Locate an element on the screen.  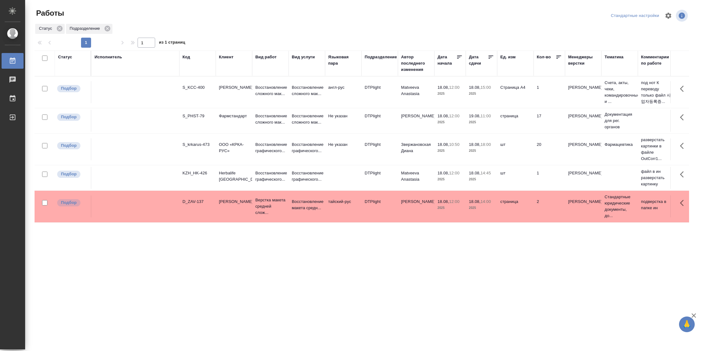
span: Работы is located at coordinates (49, 13).